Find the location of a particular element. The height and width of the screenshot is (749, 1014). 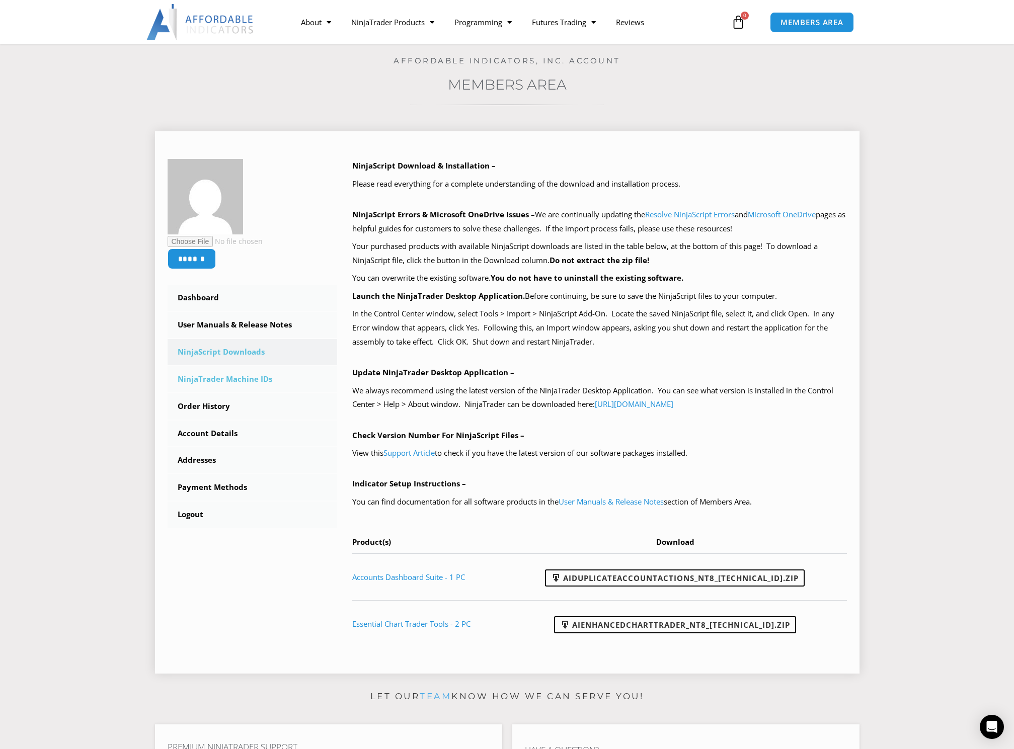

a: Microsoft OneDrive is located at coordinates (781, 214).